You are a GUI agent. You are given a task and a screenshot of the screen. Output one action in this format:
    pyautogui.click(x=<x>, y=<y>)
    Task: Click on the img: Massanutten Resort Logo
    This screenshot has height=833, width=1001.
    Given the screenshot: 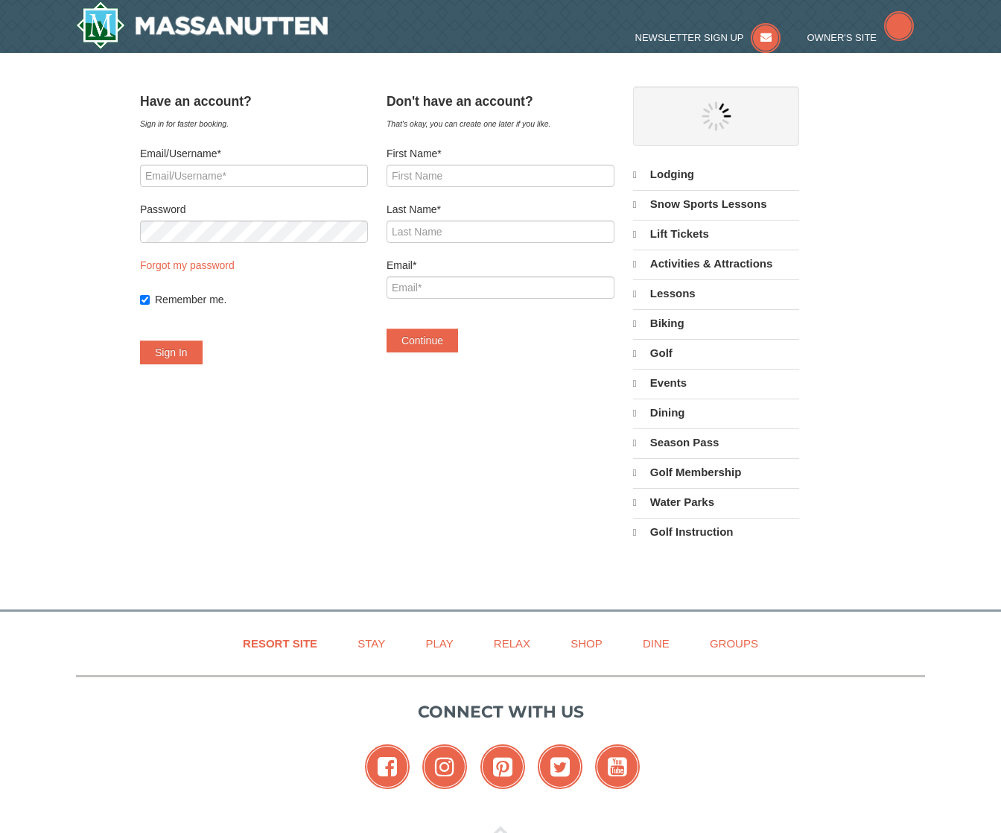 What is the action you would take?
    pyautogui.click(x=202, y=25)
    